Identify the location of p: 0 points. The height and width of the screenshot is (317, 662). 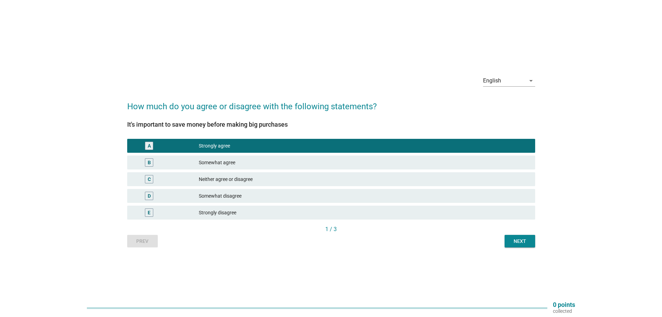
(564, 305).